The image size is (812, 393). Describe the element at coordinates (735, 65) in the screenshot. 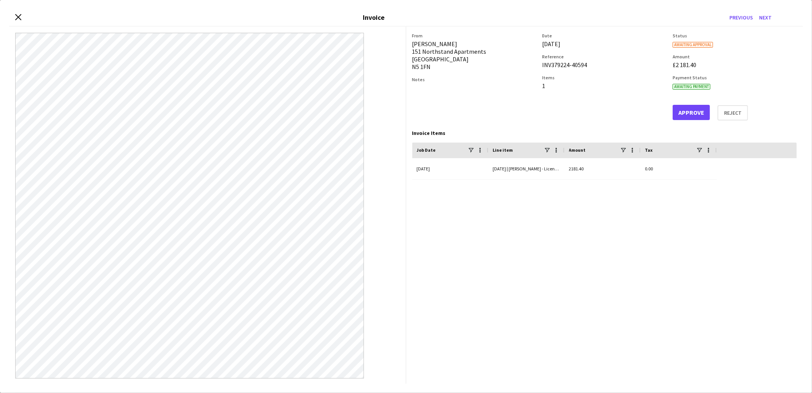

I see `div: £2 181.40` at that location.